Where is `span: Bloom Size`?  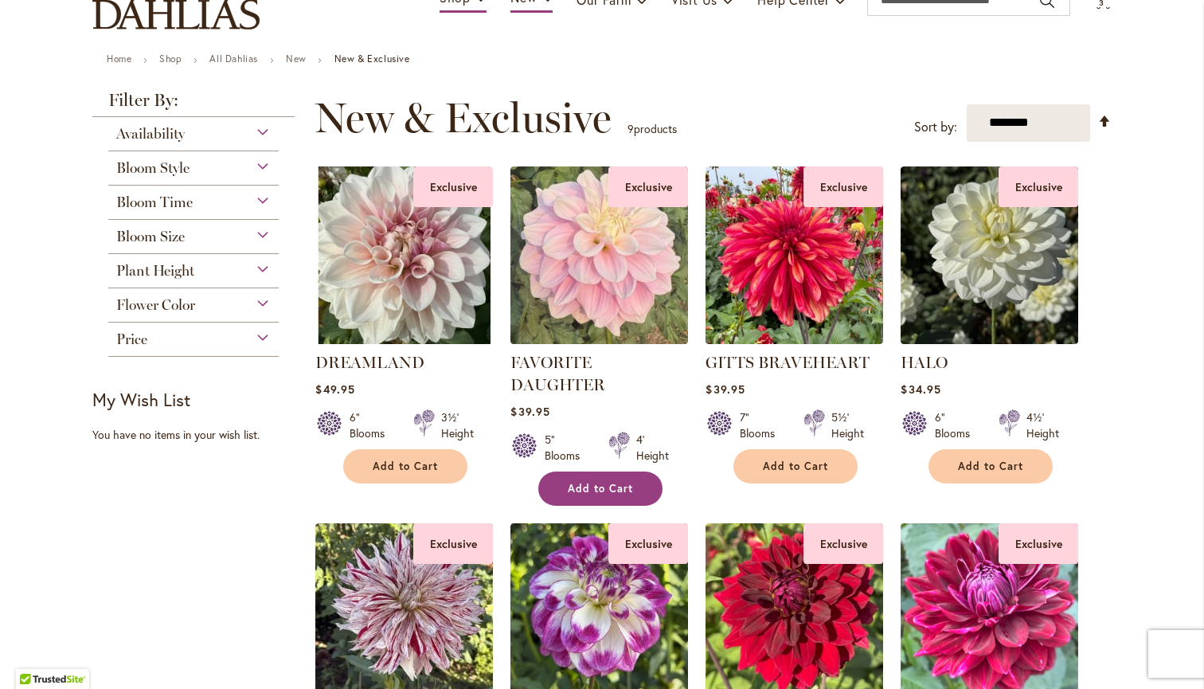 span: Bloom Size is located at coordinates (151, 237).